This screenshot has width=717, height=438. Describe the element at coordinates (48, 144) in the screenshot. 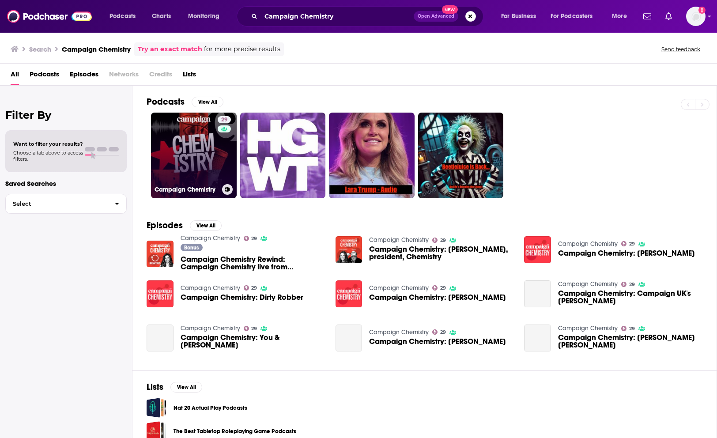

I see `span: Want to filter your results?` at that location.